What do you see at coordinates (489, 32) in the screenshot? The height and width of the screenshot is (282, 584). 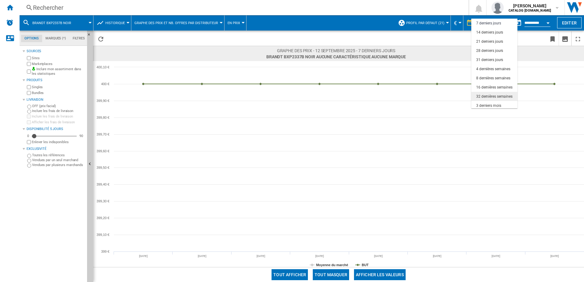 I see `div: 14 derniers jours` at bounding box center [489, 32].